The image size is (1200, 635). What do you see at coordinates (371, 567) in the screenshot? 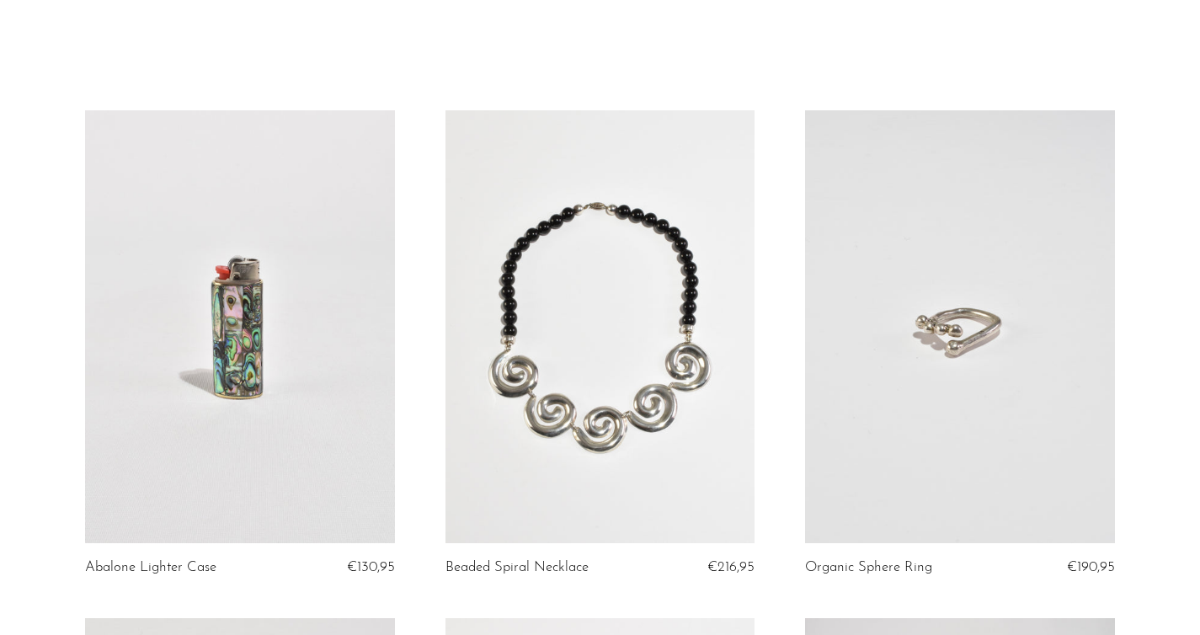
I see `span: €130,95` at bounding box center [371, 567].